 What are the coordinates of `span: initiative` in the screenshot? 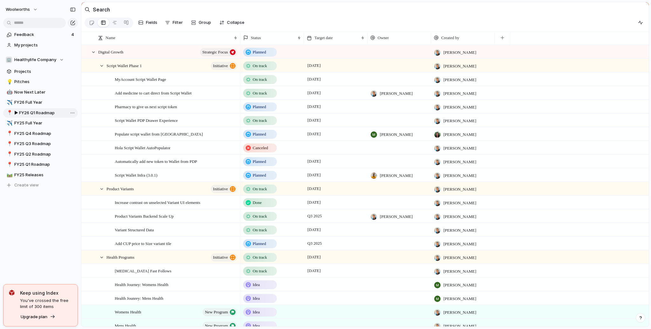 It's located at (220, 189).